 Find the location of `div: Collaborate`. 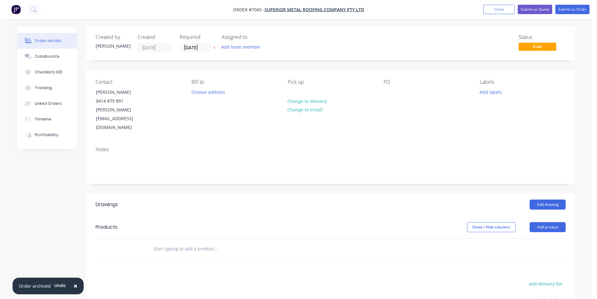

div: Collaborate is located at coordinates (47, 56).